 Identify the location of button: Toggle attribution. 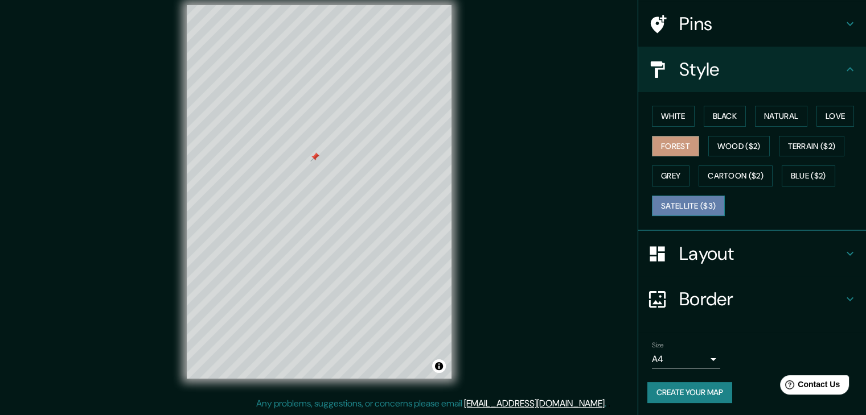
(439, 367).